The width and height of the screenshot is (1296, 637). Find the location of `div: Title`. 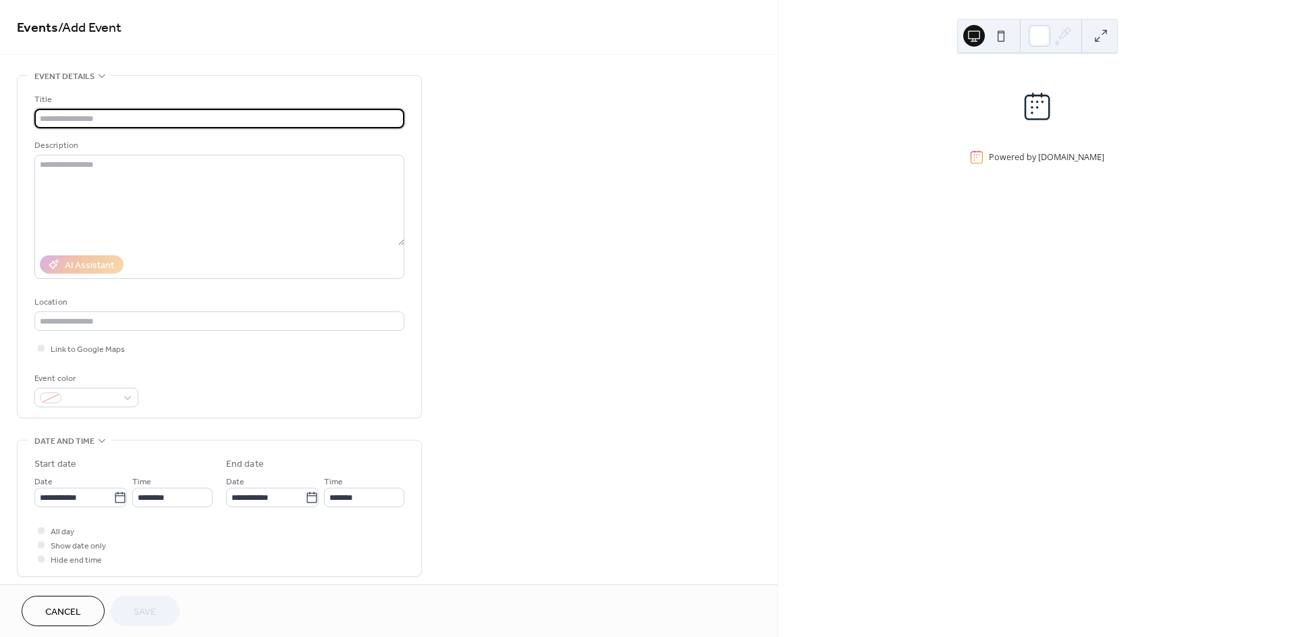

div: Title is located at coordinates (218, 99).